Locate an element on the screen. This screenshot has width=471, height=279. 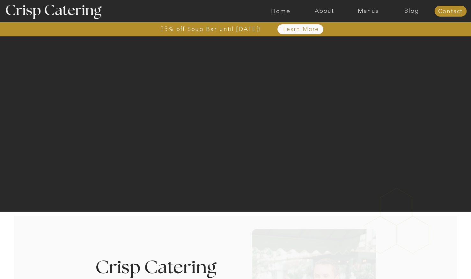
nav: Blog is located at coordinates (412, 11).